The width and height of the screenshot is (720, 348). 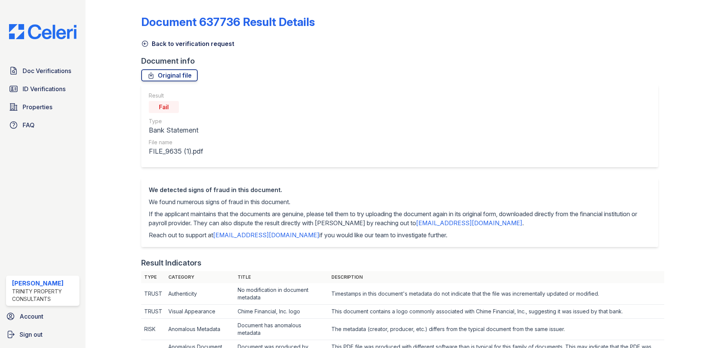 I want to click on div: FILE_9635 (1).pdf, so click(x=176, y=151).